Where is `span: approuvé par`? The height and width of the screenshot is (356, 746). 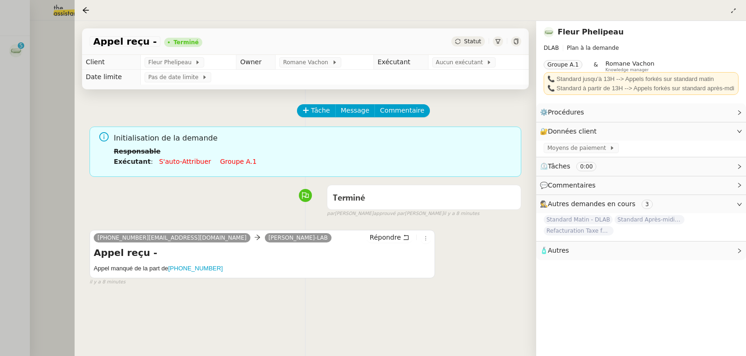
span: approuvé par is located at coordinates (389, 214).